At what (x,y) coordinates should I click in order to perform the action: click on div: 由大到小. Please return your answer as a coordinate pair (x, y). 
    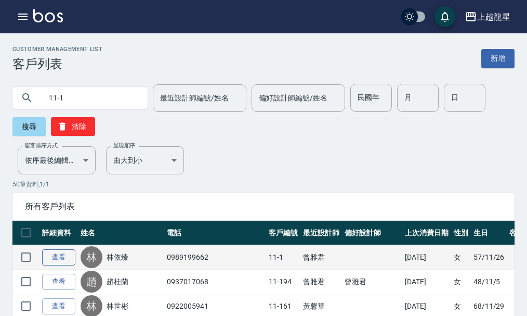
    Looking at the image, I should click on (145, 160).